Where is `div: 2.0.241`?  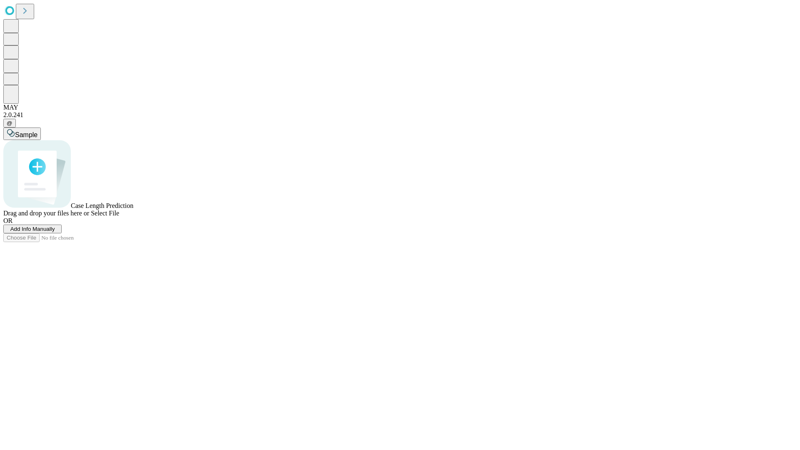 div: 2.0.241 is located at coordinates (400, 115).